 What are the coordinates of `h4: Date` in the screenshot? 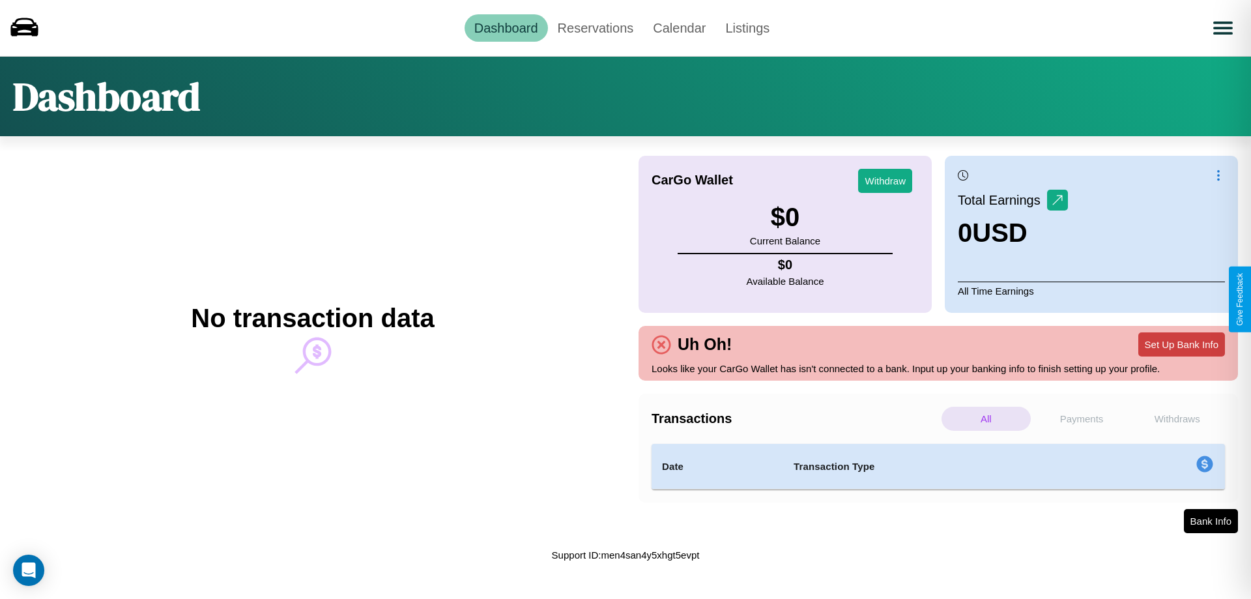 It's located at (717, 466).